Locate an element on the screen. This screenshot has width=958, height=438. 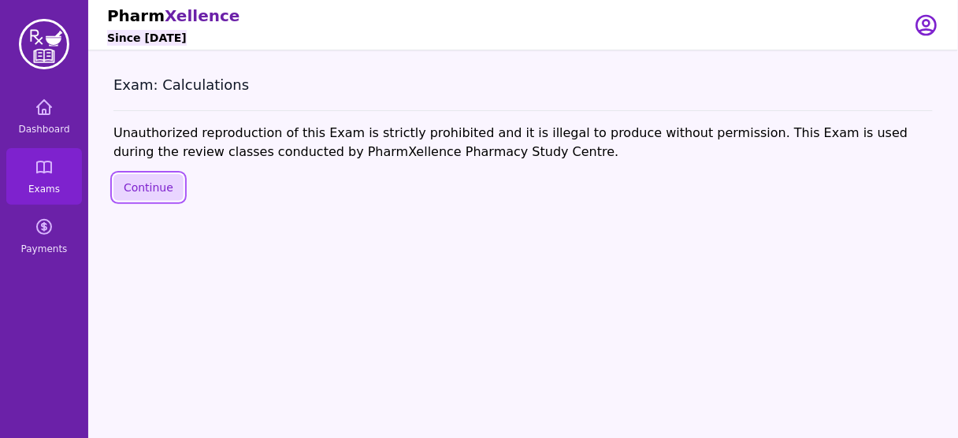
img: PharmXellence Logo is located at coordinates (44, 44).